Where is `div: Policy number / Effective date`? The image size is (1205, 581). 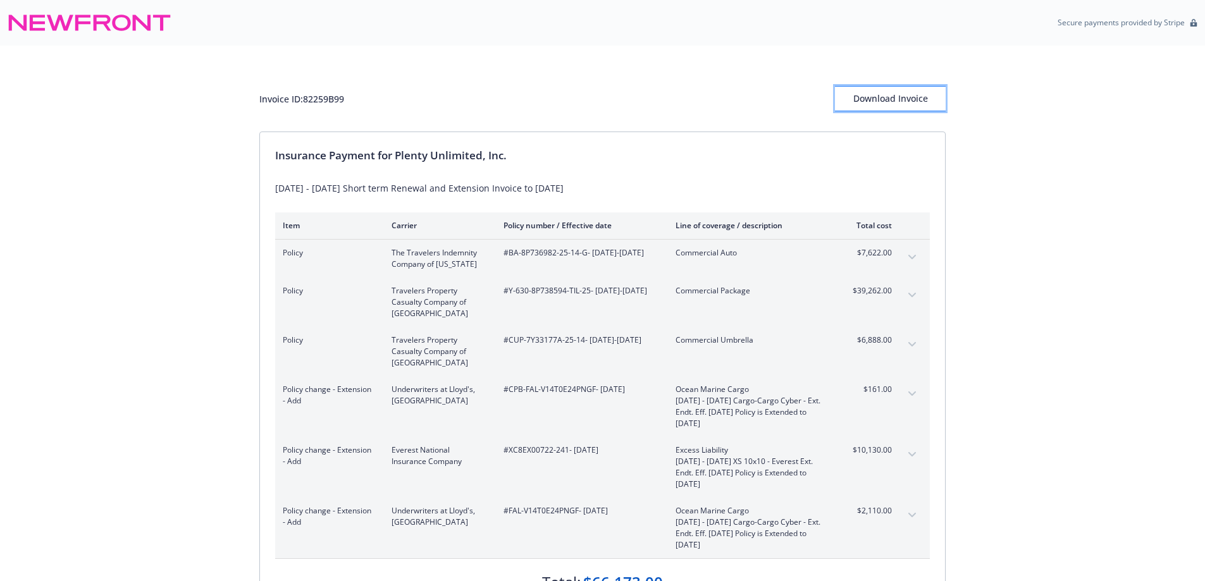
div: Policy number / Effective date is located at coordinates (580, 225).